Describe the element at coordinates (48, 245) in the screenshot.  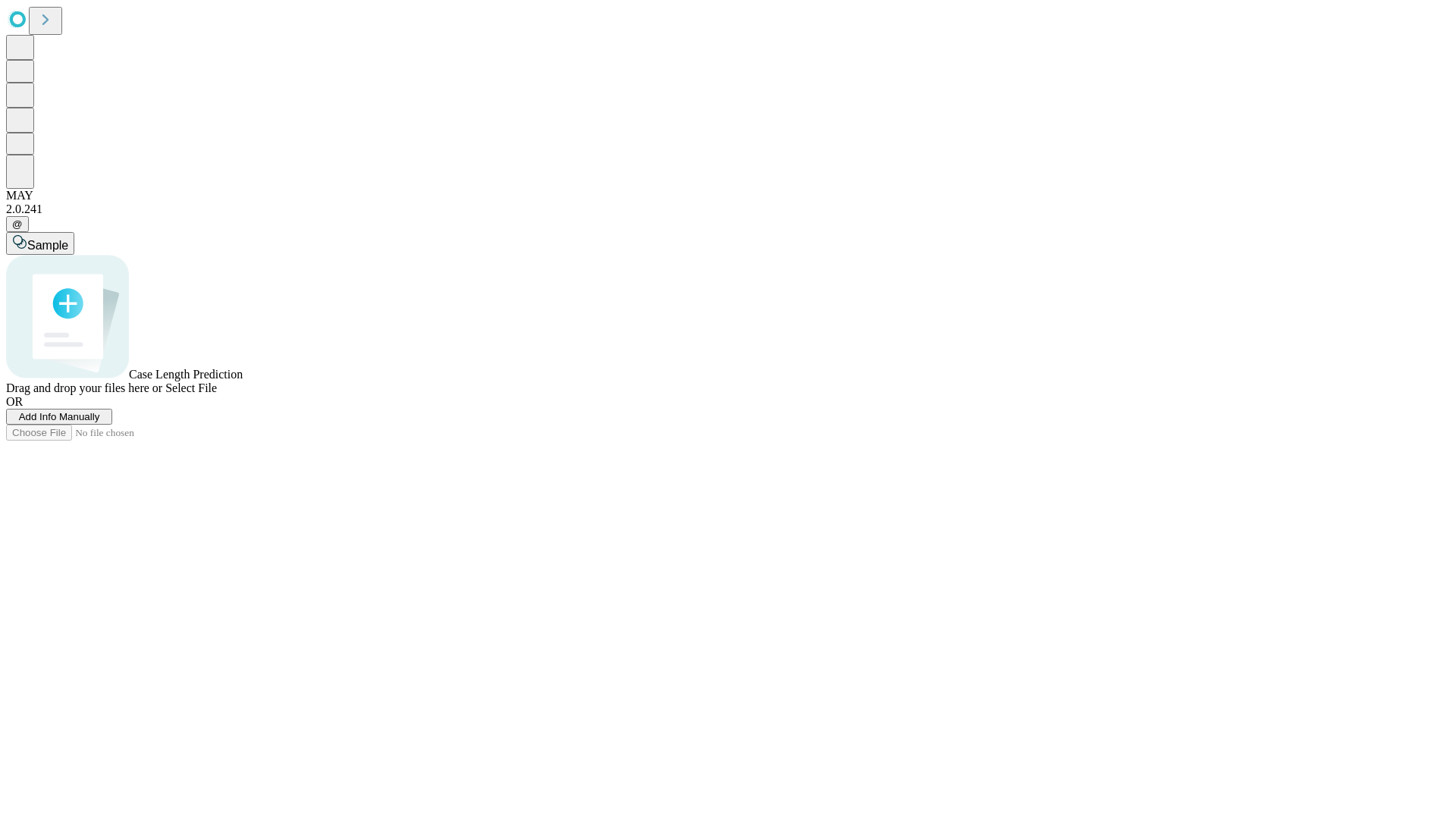
I see `span: Sample` at that location.